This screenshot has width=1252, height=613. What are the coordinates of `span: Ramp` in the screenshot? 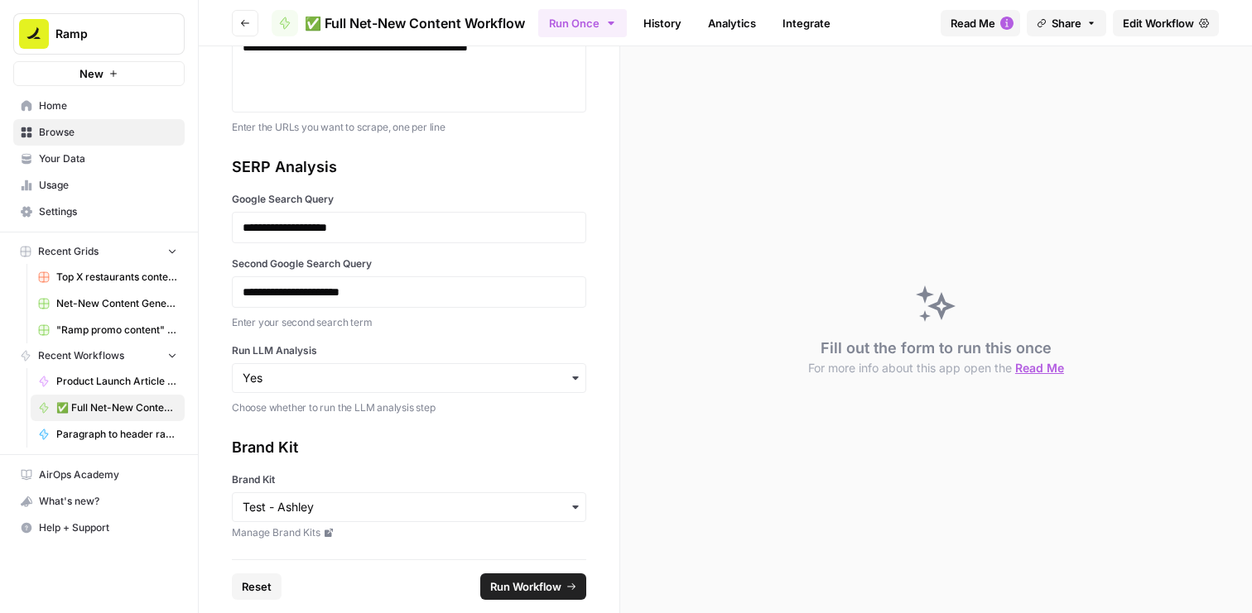 It's located at (105, 34).